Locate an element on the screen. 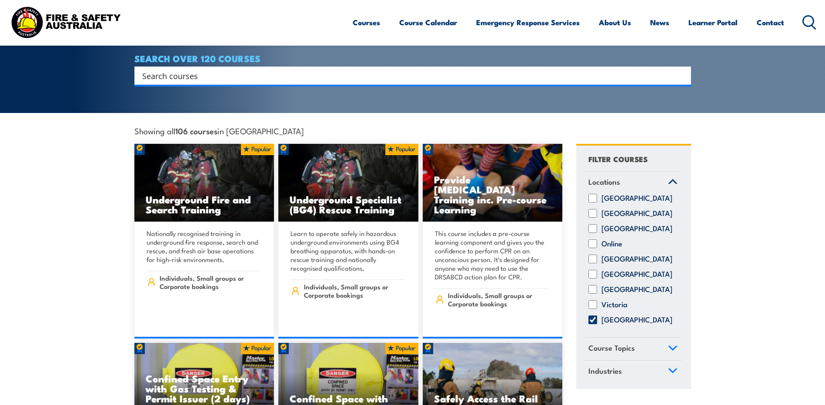  span: Course Topics is located at coordinates (611, 348).